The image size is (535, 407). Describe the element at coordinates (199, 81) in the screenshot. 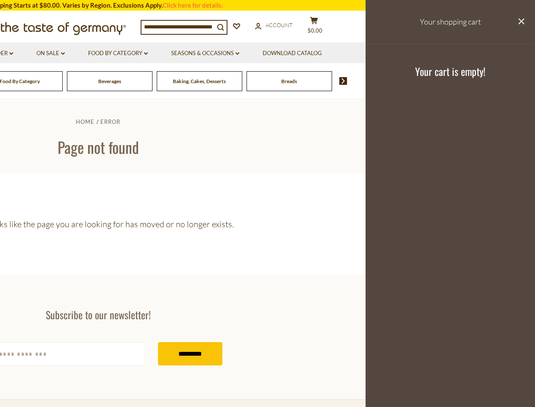

I see `a: Baking, Cakes, Desserts` at that location.